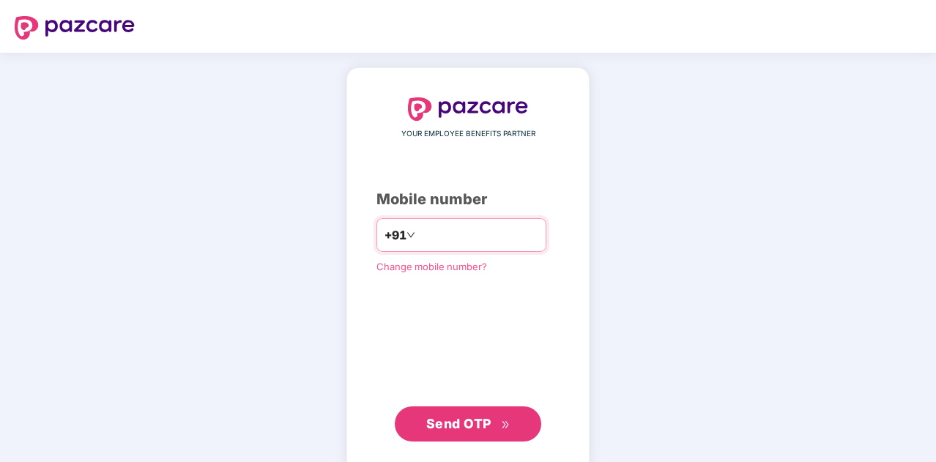  I want to click on span: down, so click(411, 235).